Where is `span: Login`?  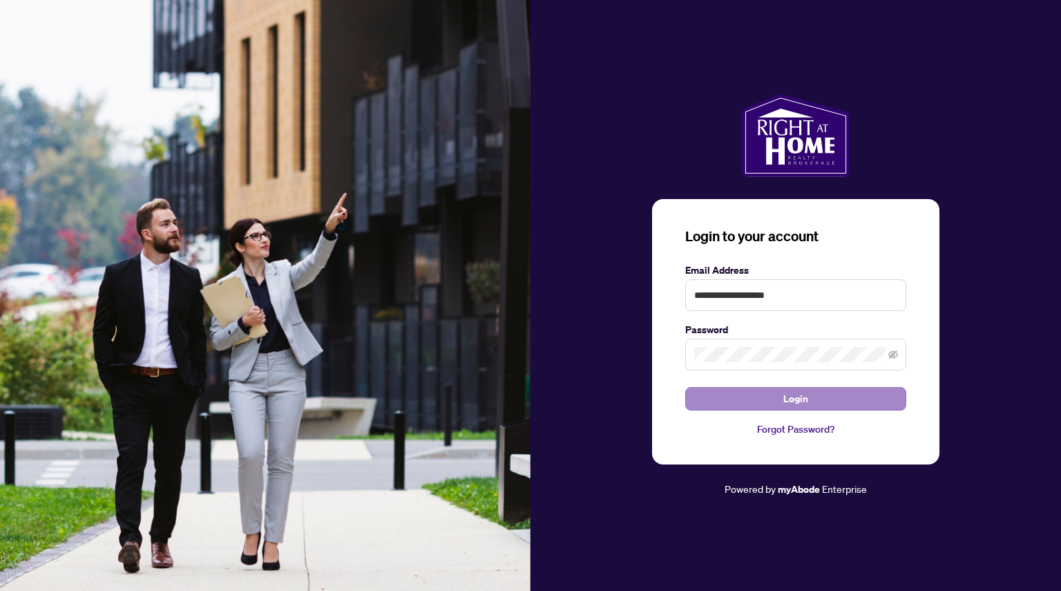
span: Login is located at coordinates (796, 399).